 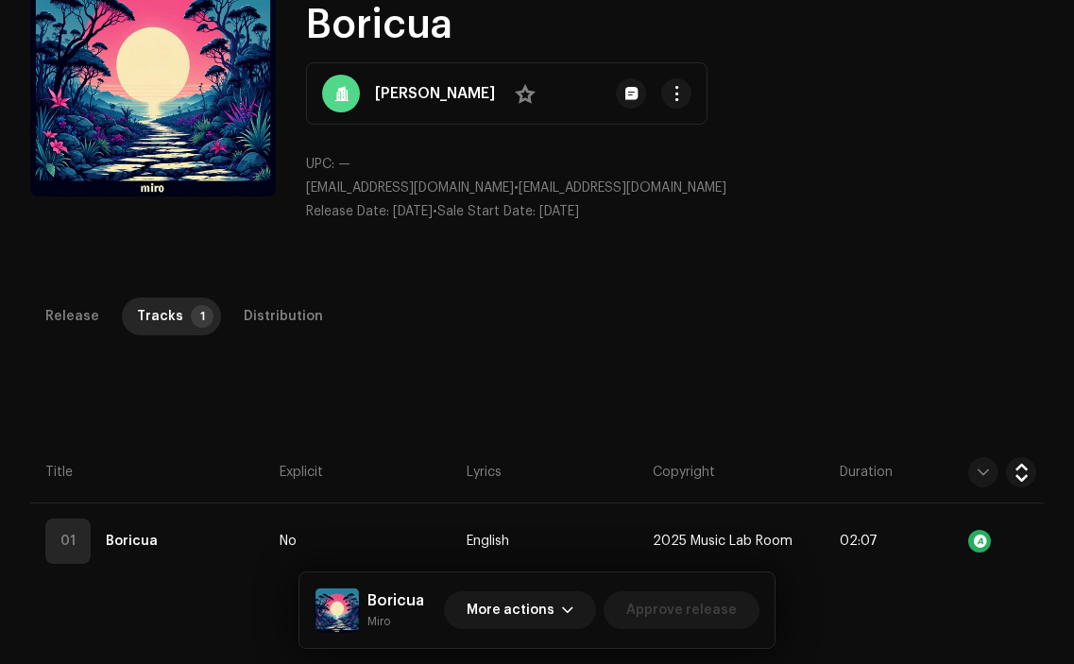 What do you see at coordinates (348, 212) in the screenshot?
I see `span: Release Date:` at bounding box center [348, 212].